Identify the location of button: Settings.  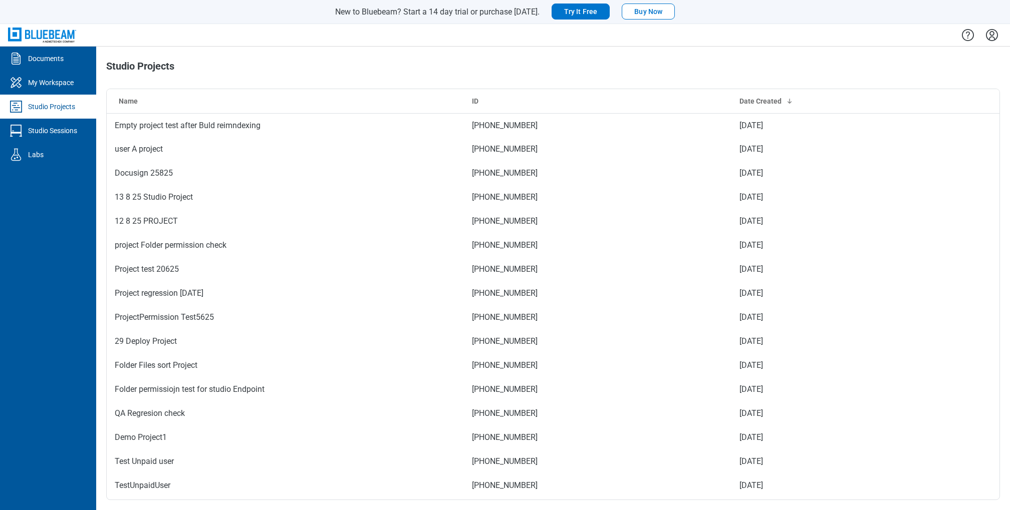
(992, 35).